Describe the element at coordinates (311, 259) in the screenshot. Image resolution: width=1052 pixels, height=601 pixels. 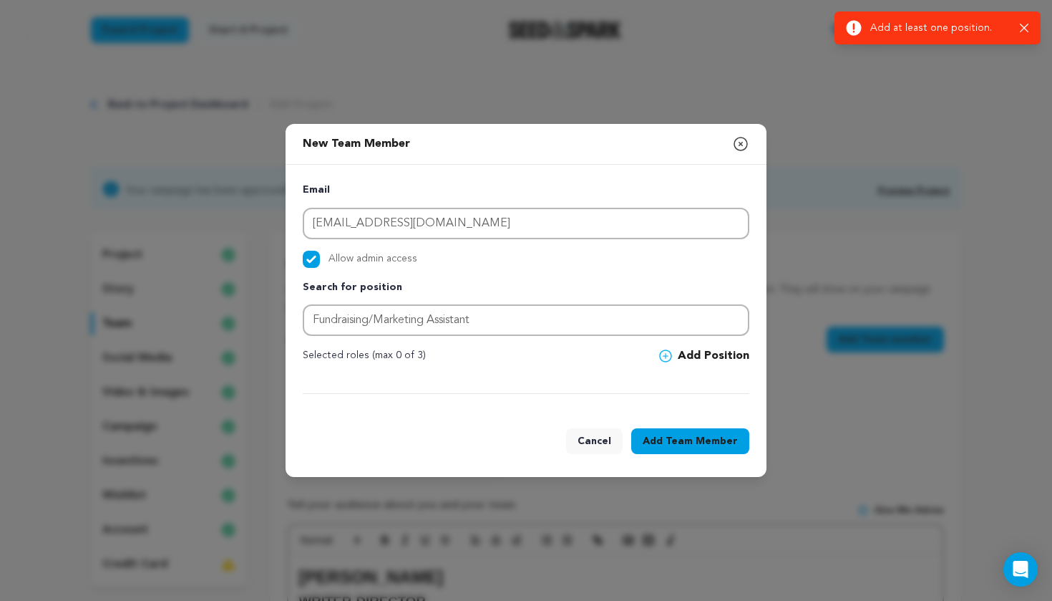
I see `input: Allow admin access` at that location.